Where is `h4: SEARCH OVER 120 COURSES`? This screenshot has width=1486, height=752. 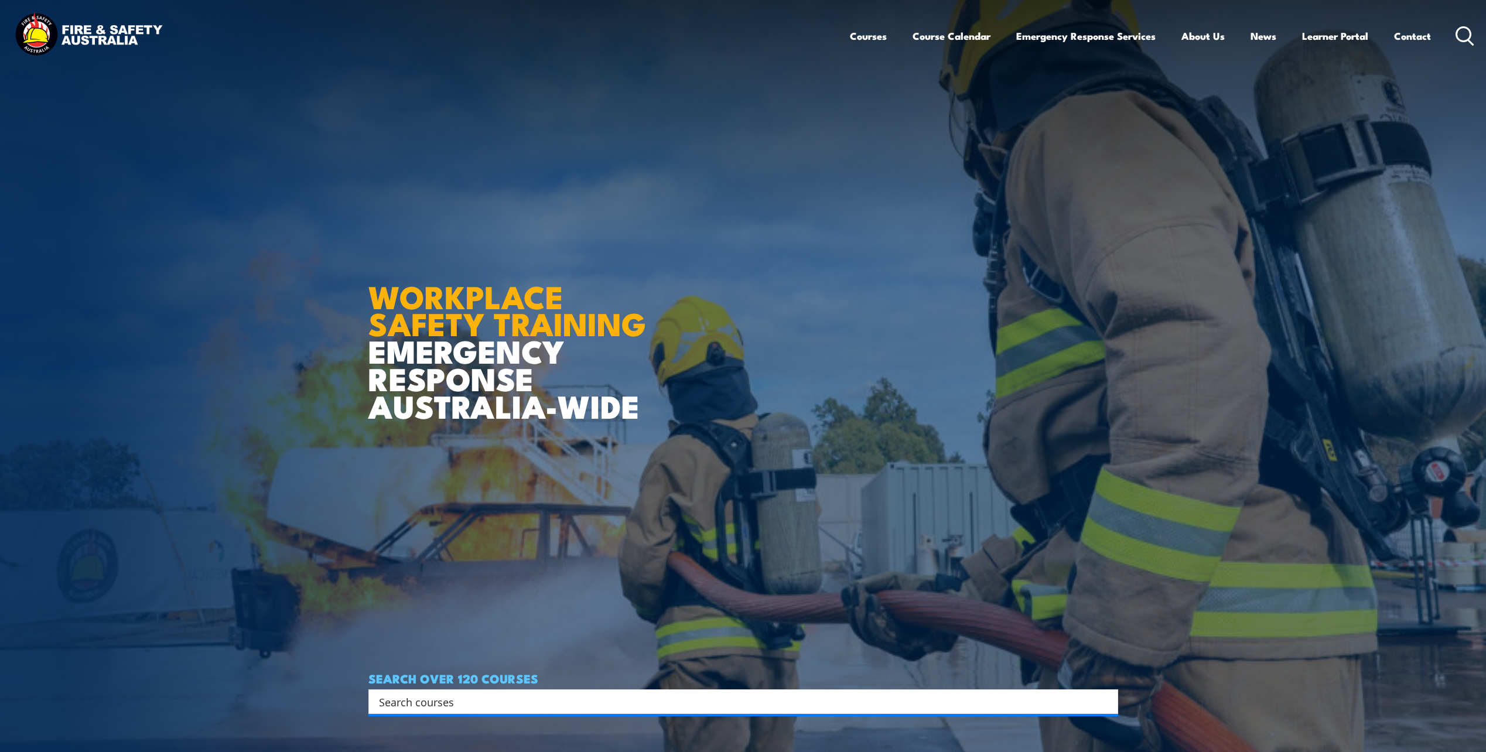 h4: SEARCH OVER 120 COURSES is located at coordinates (743, 678).